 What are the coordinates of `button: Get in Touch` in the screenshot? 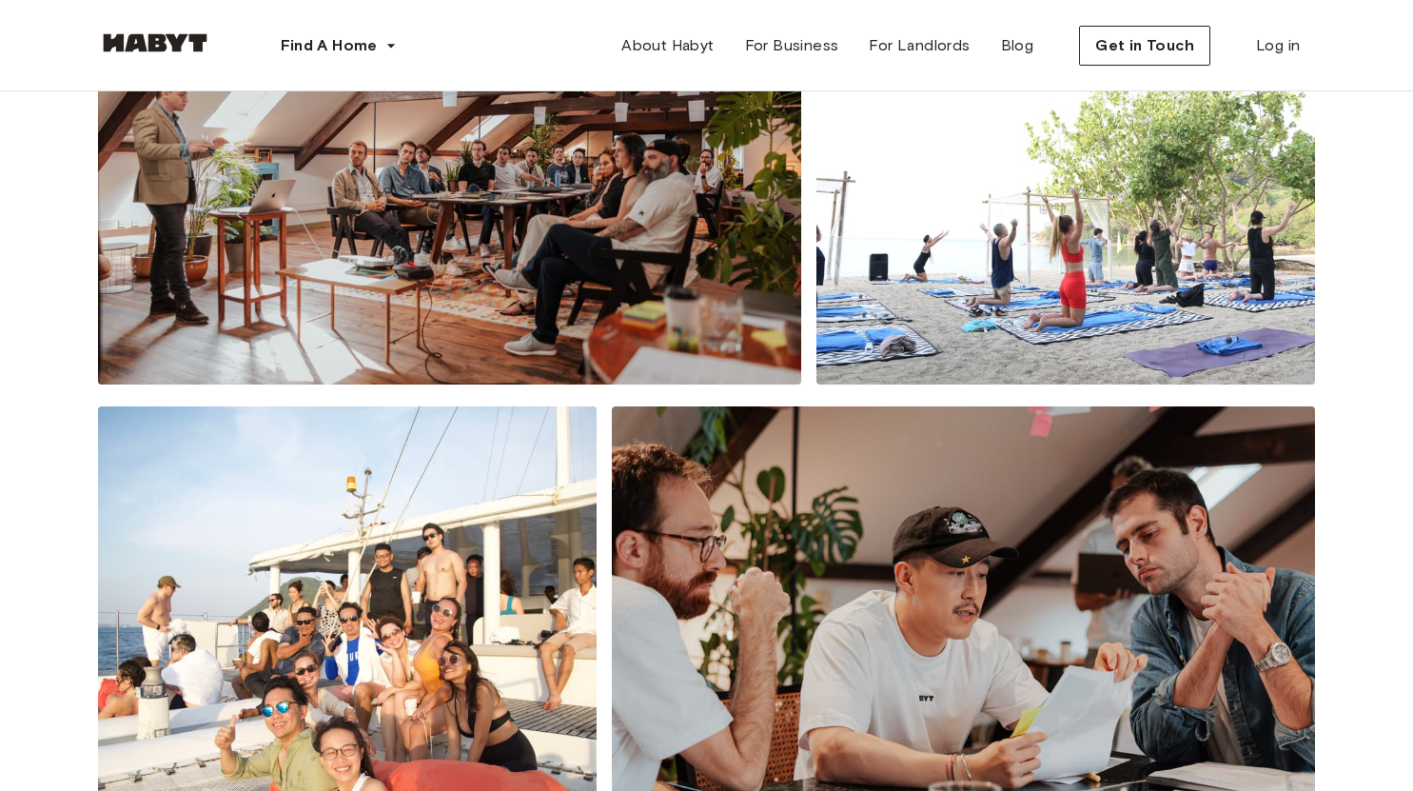 It's located at (1144, 46).